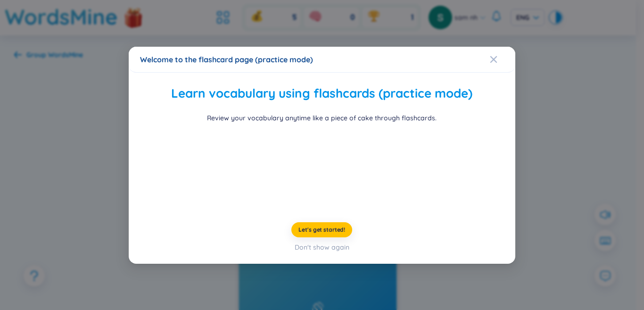 The width and height of the screenshot is (644, 310). Describe the element at coordinates (322, 117) in the screenshot. I see `div: Review your vocabulary anytime like a piece of cake through flashcards.` at that location.